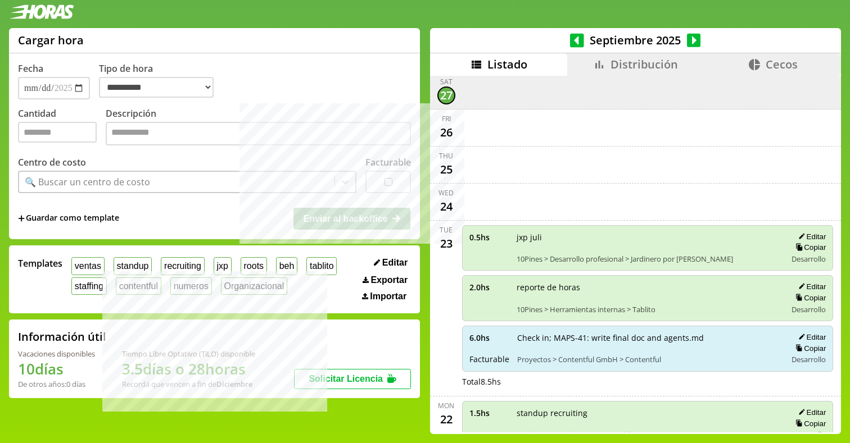  Describe the element at coordinates (489, 237) in the screenshot. I see `span: 0.5 hs` at that location.